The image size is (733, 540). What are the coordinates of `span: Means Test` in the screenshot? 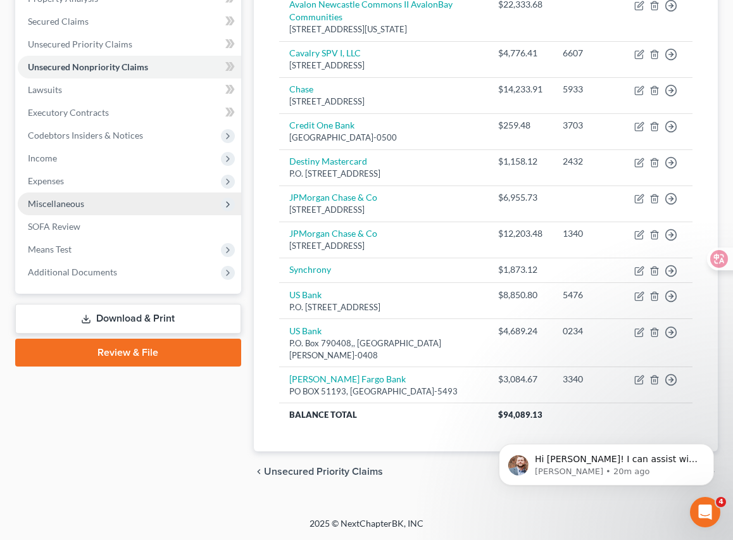 It's located at (49, 249).